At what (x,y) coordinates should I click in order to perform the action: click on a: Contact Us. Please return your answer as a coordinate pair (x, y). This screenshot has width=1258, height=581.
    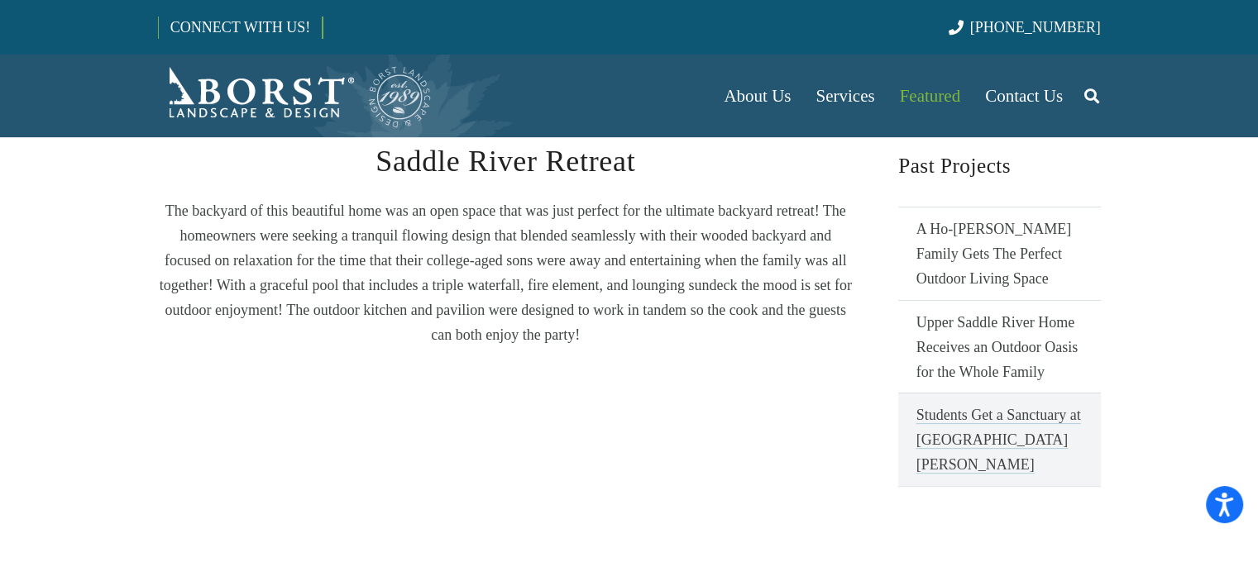
    Looking at the image, I should click on (1024, 96).